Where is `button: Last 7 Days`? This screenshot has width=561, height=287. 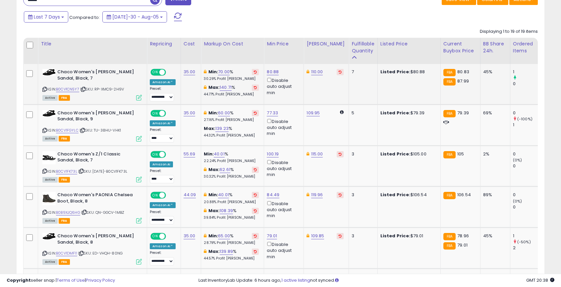
button: Last 7 Days is located at coordinates (46, 17).